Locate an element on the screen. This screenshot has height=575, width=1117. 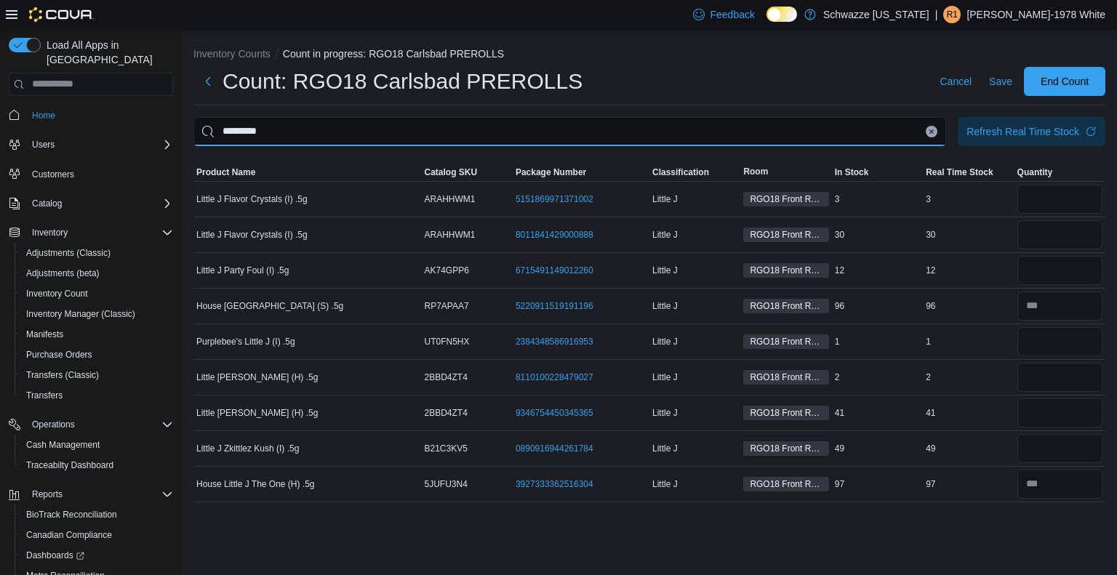
span: Package Number is located at coordinates (551, 172).